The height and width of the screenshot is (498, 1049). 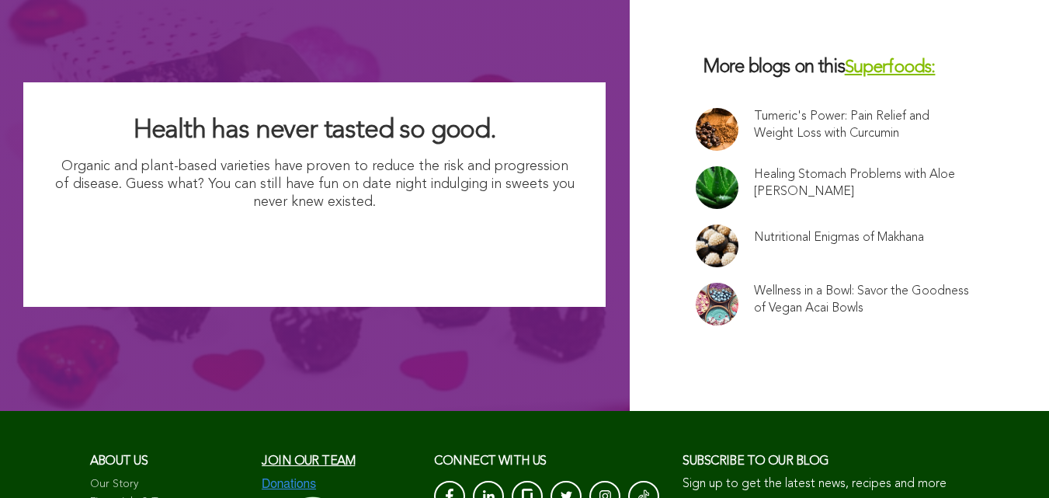 What do you see at coordinates (890, 68) in the screenshot?
I see `a: Superfoods:` at bounding box center [890, 68].